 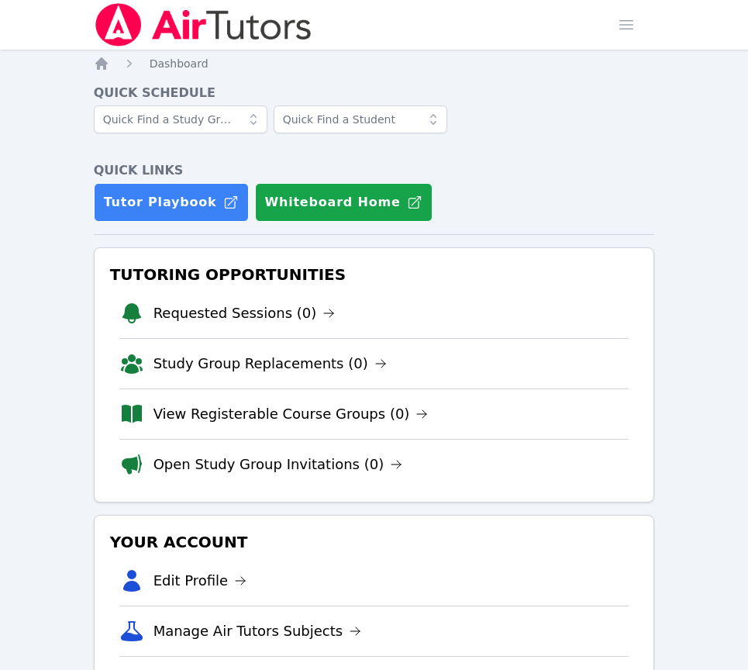 What do you see at coordinates (361, 119) in the screenshot?
I see `input: Quick Find a Student` at bounding box center [361, 119].